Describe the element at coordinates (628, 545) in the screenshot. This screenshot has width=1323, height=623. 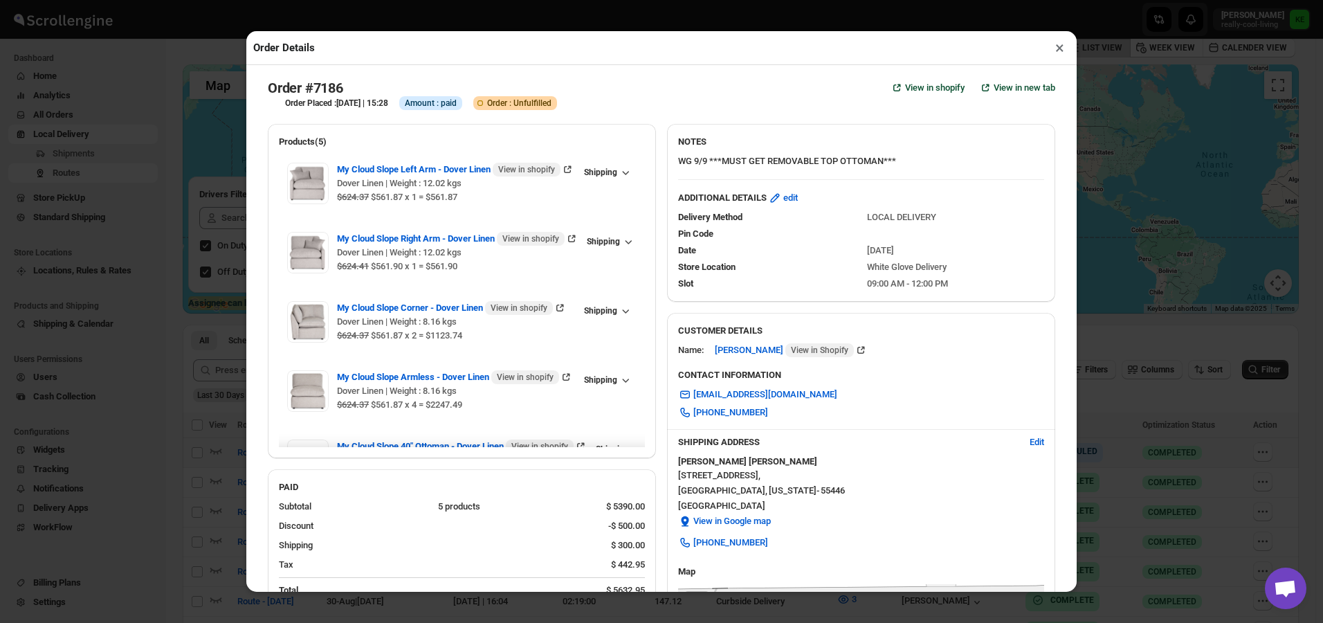
I see `div: $ 300.00` at that location.